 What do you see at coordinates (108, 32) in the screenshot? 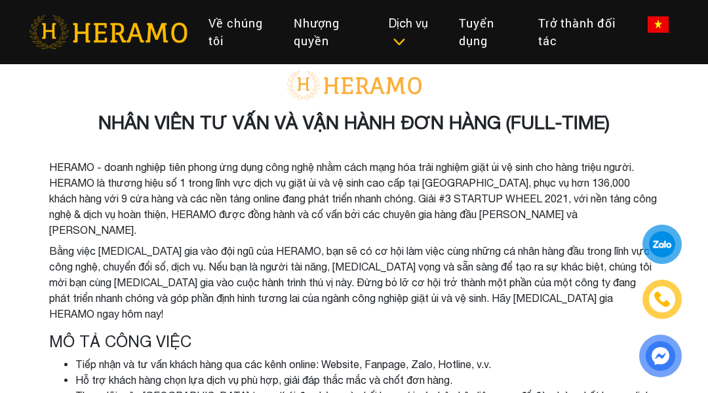
I see `img: heramo-logo.png` at bounding box center [108, 32].